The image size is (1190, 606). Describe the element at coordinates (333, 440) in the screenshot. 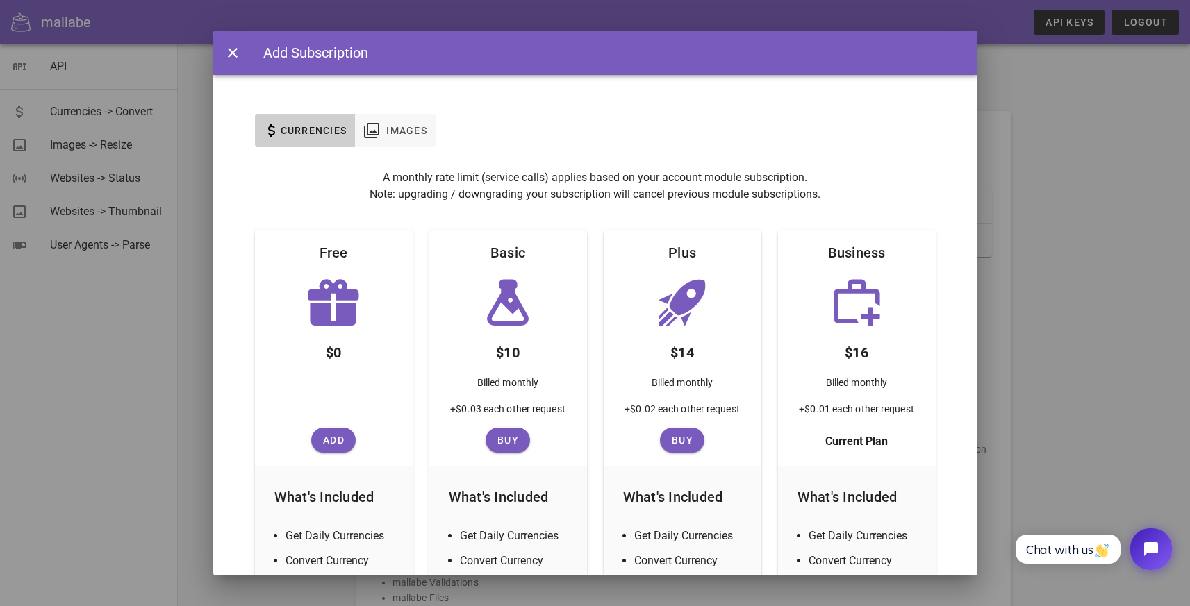

I see `button: Add` at that location.